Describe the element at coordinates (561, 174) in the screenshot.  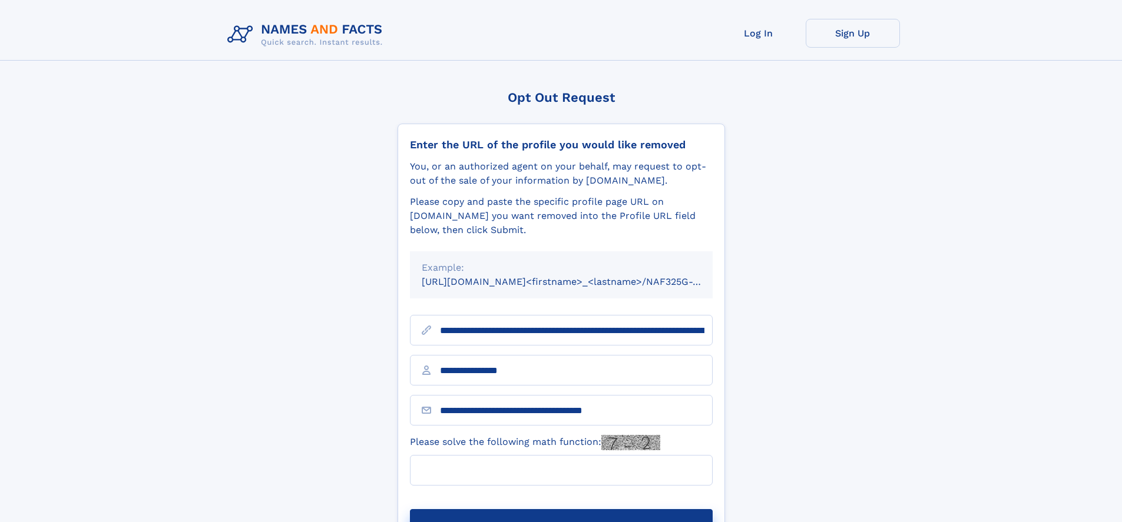
I see `div: You, or an authorized agent on your behalf, may request to opt-out of the sale of your informatio...` at that location.